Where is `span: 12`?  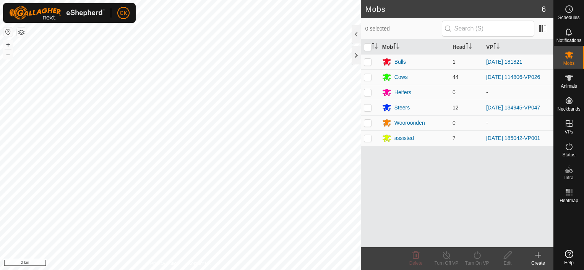
span: 12 is located at coordinates (455, 108).